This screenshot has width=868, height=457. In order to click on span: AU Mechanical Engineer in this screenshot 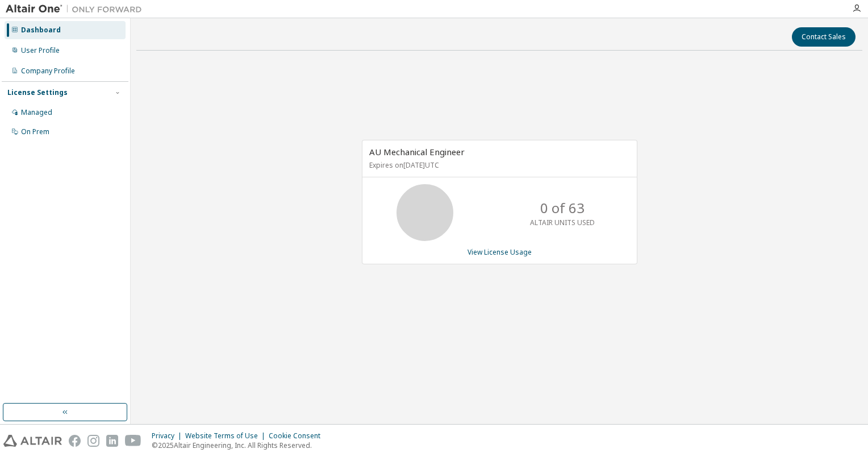, I will do `click(417, 152)`.